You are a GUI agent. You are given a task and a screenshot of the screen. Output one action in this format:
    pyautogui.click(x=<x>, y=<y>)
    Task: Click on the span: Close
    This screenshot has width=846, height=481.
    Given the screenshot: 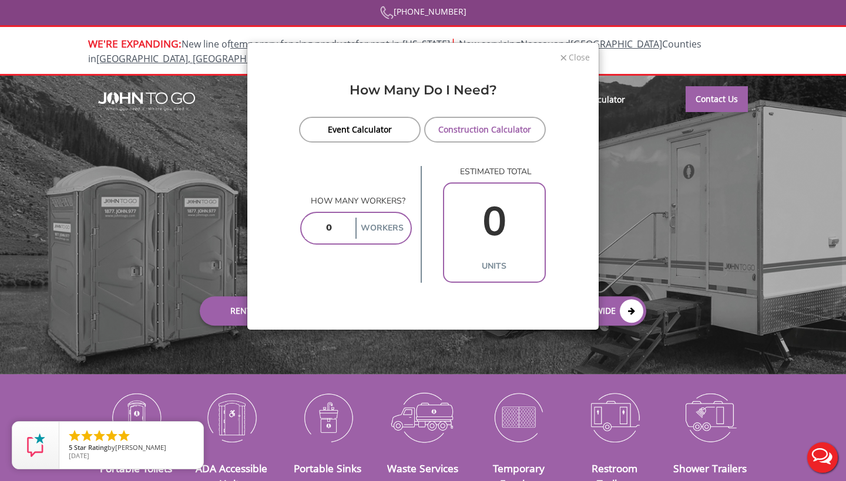 What is the action you would take?
    pyautogui.click(x=578, y=56)
    